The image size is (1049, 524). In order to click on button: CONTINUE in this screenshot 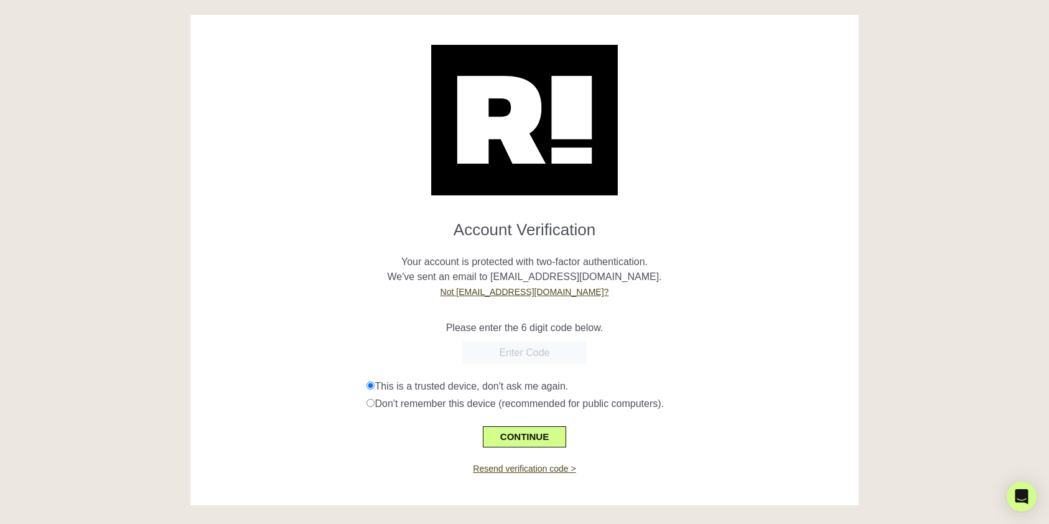, I will do `click(525, 437)`.